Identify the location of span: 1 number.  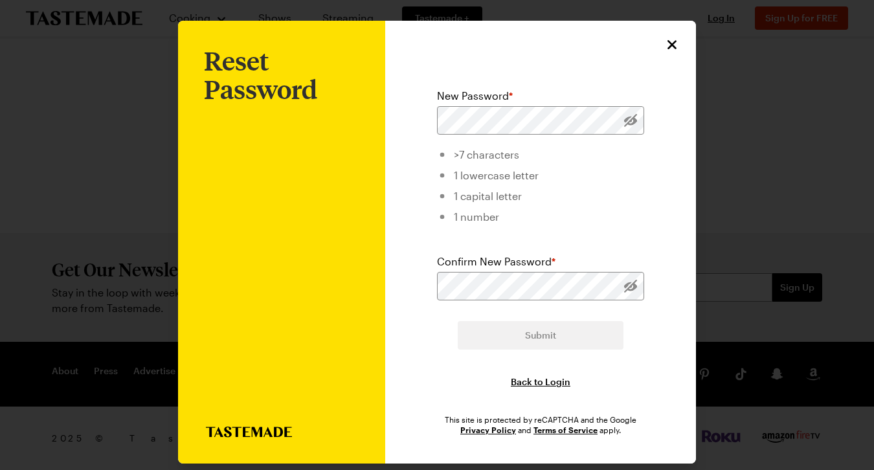
(476, 216).